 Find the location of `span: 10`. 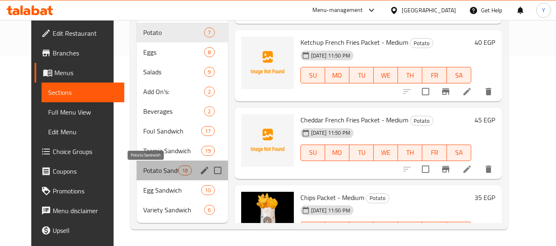

span: 10 is located at coordinates (208, 190).